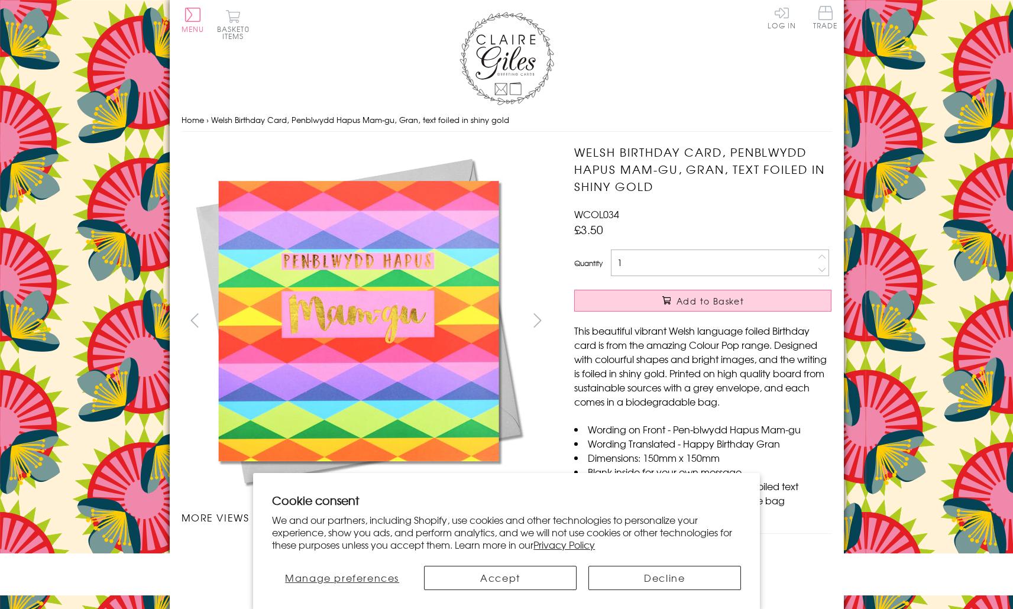 The image size is (1013, 609). Describe the element at coordinates (702, 429) in the screenshot. I see `li: Wording on Front - Pen-blwydd Hapus Mam-gu` at that location.